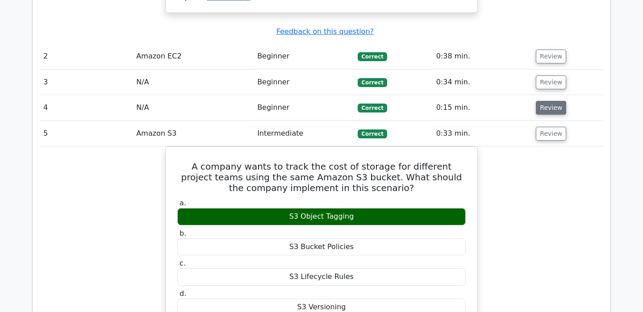 The height and width of the screenshot is (312, 643). Describe the element at coordinates (86, 56) in the screenshot. I see `td: 2` at that location.